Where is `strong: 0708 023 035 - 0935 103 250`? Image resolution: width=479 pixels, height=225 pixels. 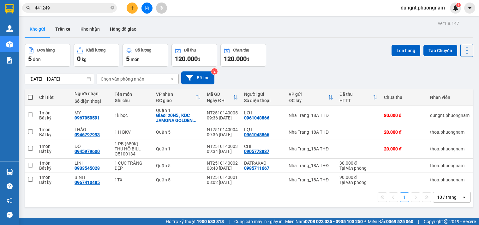 strong: 0708 023 035 - 0935 103 250 is located at coordinates (334, 221).